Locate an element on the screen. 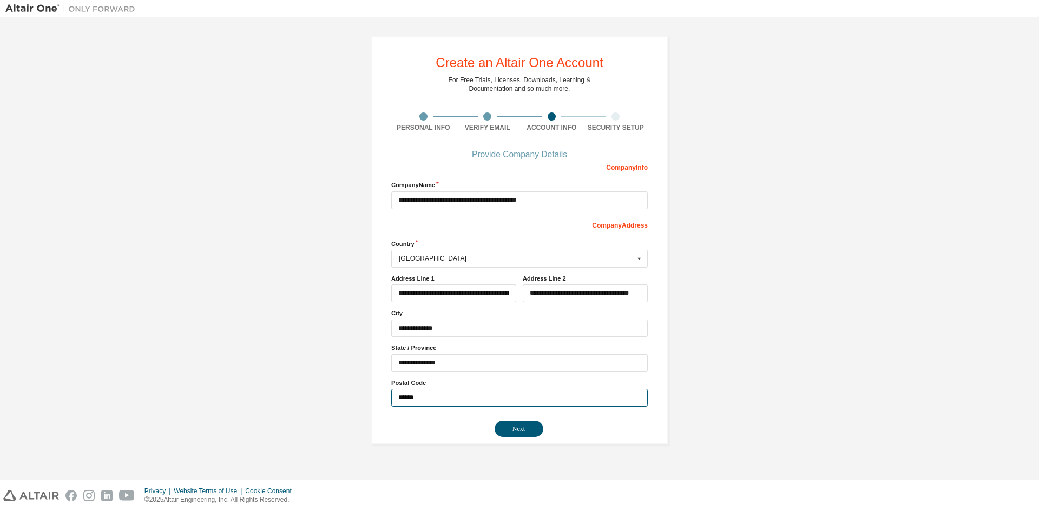 The width and height of the screenshot is (1039, 511). div: Privacy is located at coordinates (159, 491).